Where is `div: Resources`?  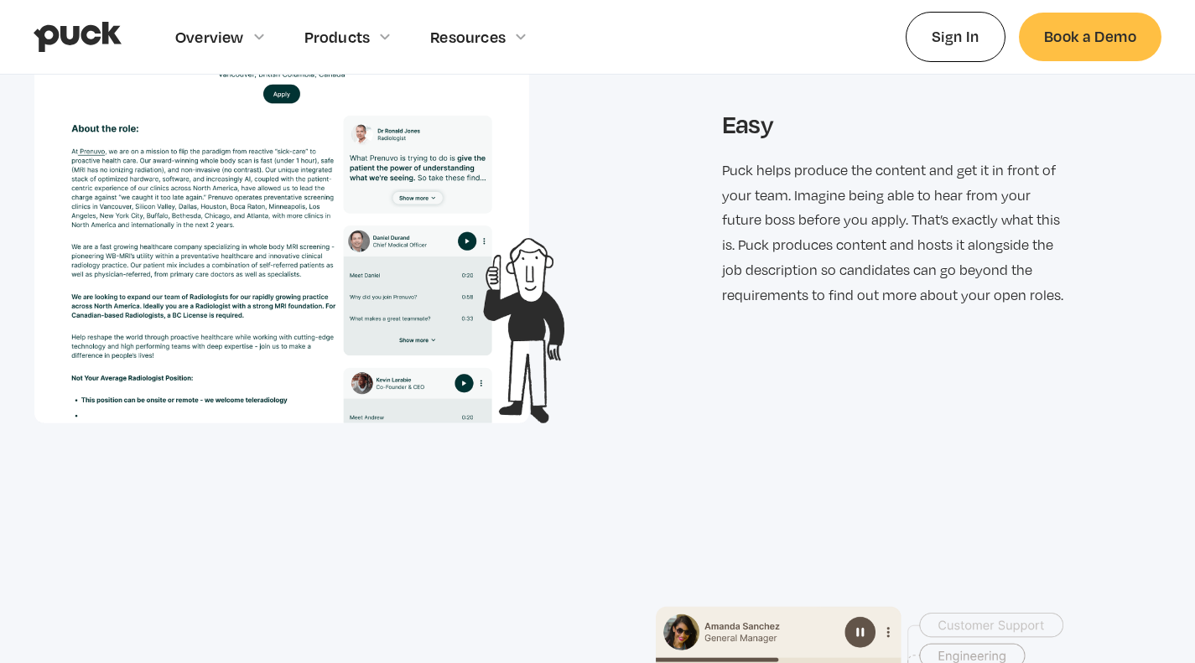 div: Resources is located at coordinates (468, 37).